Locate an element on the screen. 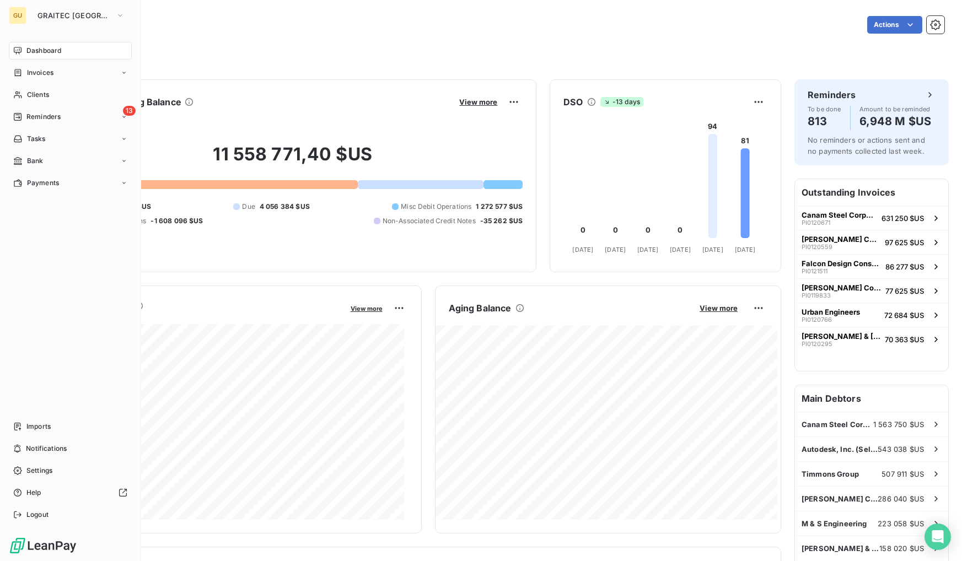 This screenshot has height=561, width=962. span: 77 625 $US is located at coordinates (905, 291).